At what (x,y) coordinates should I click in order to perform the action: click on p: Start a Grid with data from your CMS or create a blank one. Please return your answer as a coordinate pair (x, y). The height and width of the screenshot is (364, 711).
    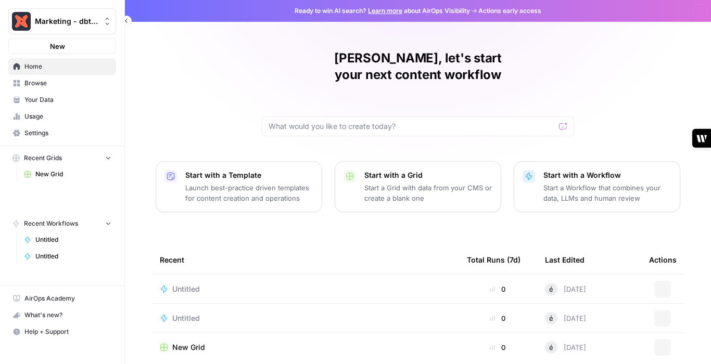
    Looking at the image, I should click on (428, 193).